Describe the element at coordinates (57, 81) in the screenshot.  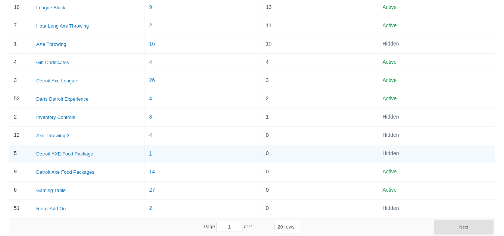
I see `button: Detroit Axe League` at that location.